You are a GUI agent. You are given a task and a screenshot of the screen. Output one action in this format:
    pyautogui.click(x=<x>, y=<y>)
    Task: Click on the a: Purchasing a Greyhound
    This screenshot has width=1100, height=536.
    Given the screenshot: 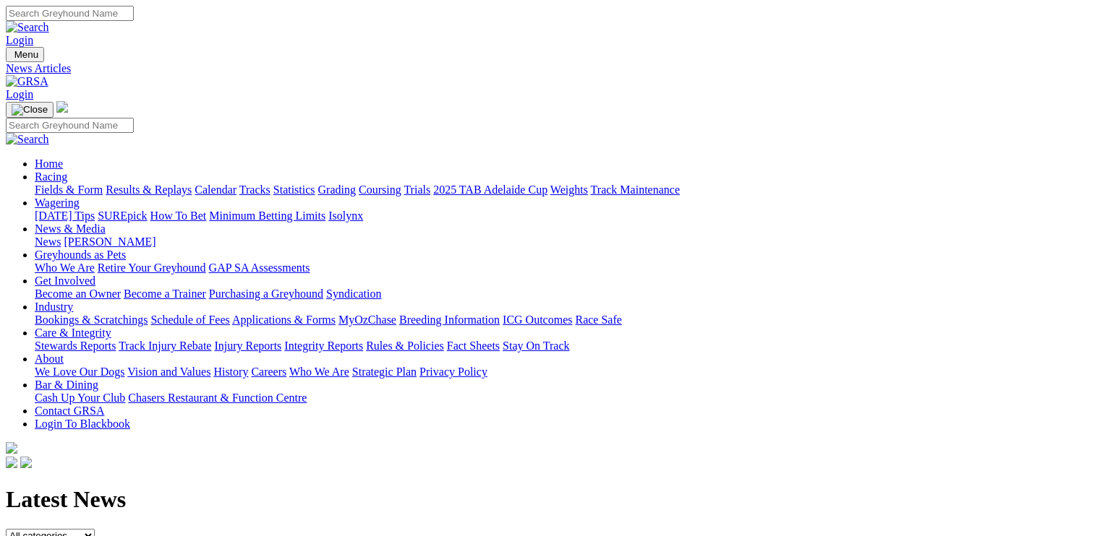 What is the action you would take?
    pyautogui.click(x=266, y=293)
    